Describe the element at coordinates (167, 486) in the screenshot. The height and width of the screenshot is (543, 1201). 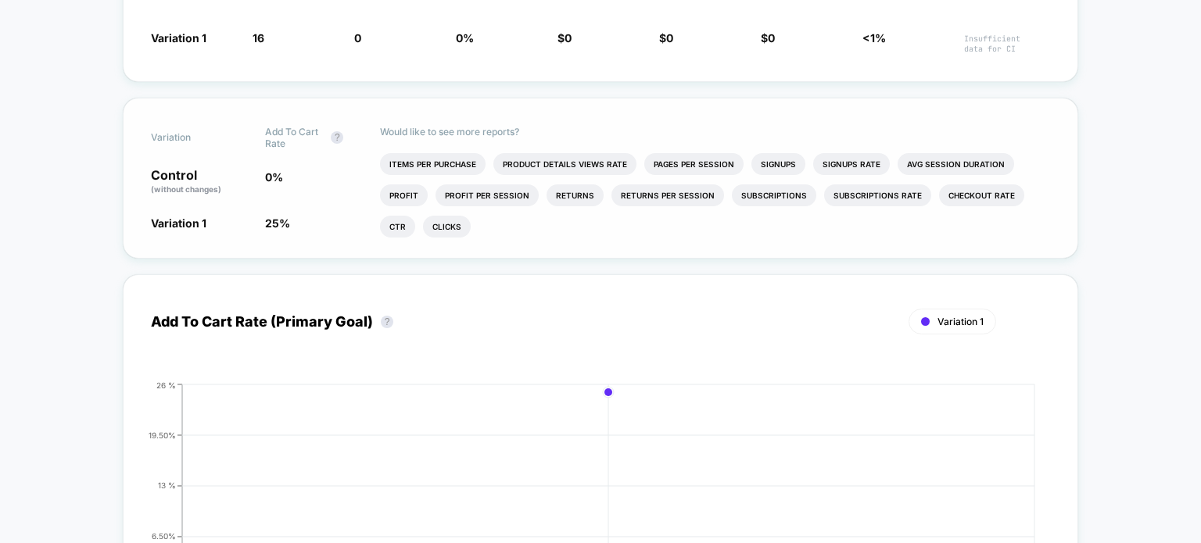
I see `tspan: 13 %` at that location.